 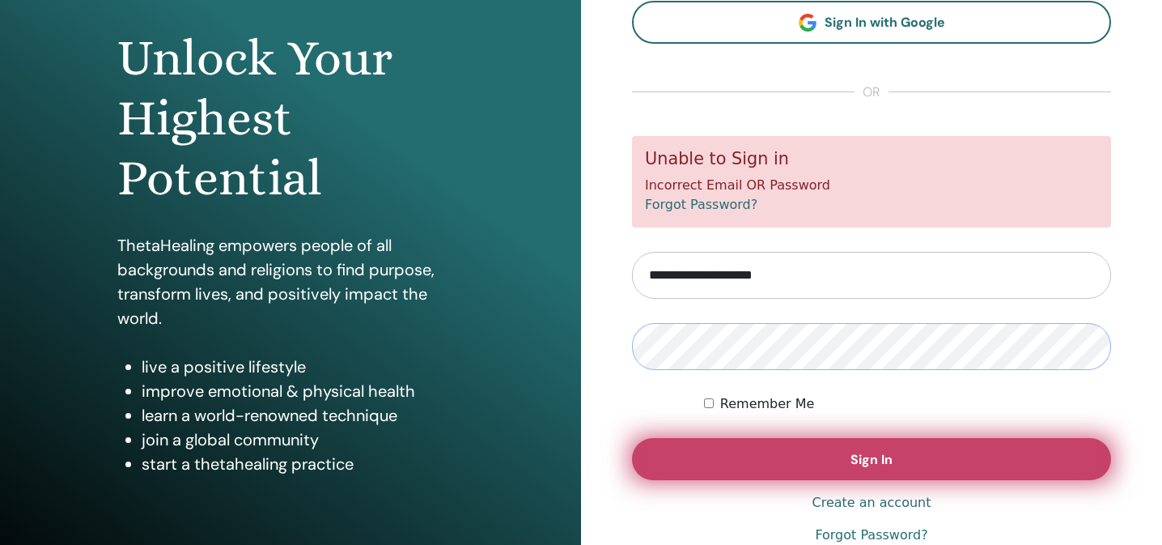 I want to click on a: Sign In with Google, so click(x=872, y=22).